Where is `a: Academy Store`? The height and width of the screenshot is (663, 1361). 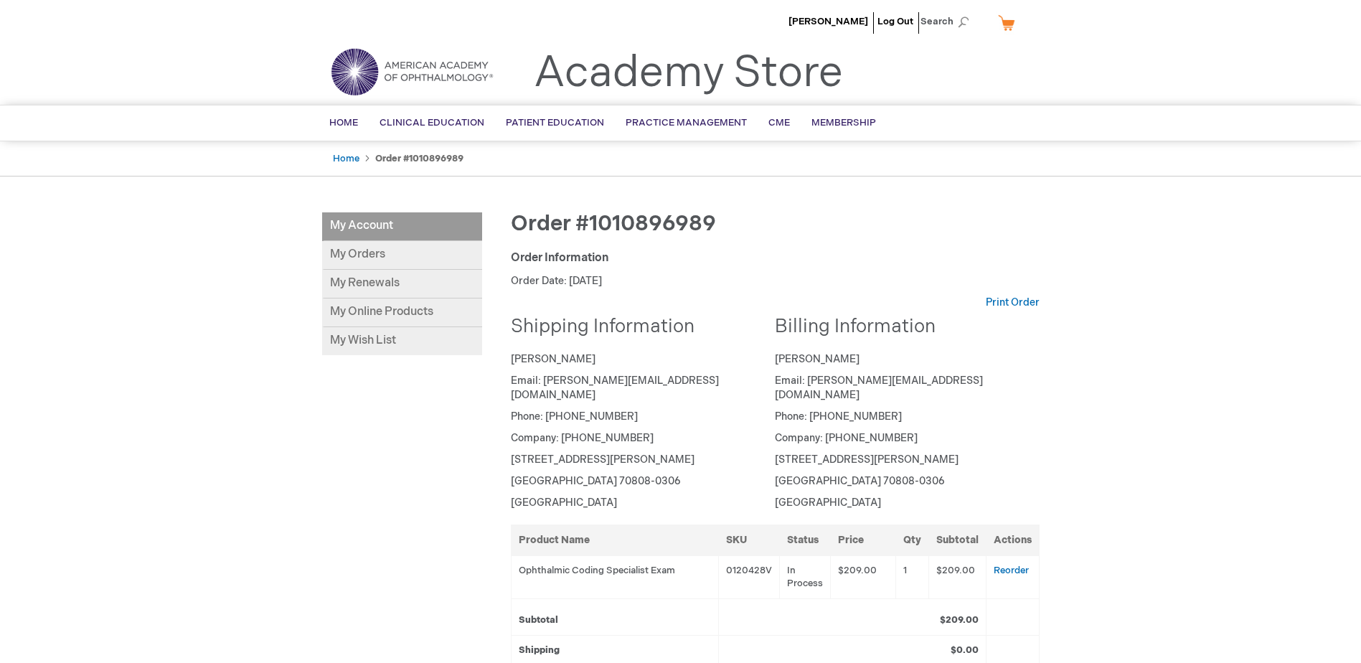
a: Academy Store is located at coordinates (688, 73).